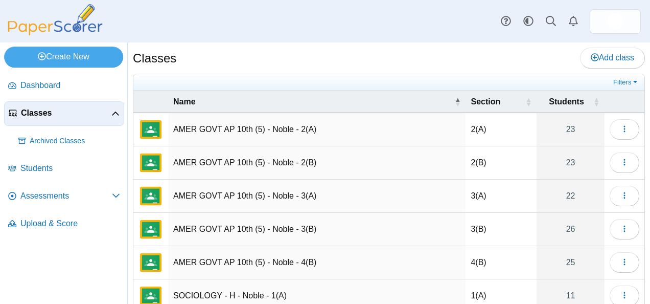 The image size is (650, 304). Describe the element at coordinates (529, 102) in the screenshot. I see `span: Section : Activate to sort` at that location.